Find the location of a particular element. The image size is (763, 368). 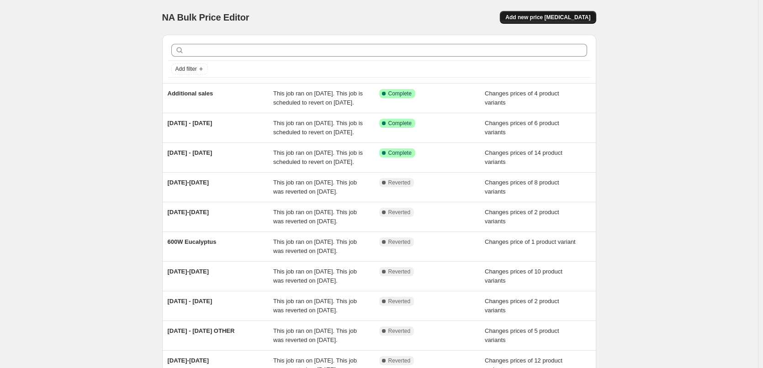

span: Add filter is located at coordinates (186, 69).